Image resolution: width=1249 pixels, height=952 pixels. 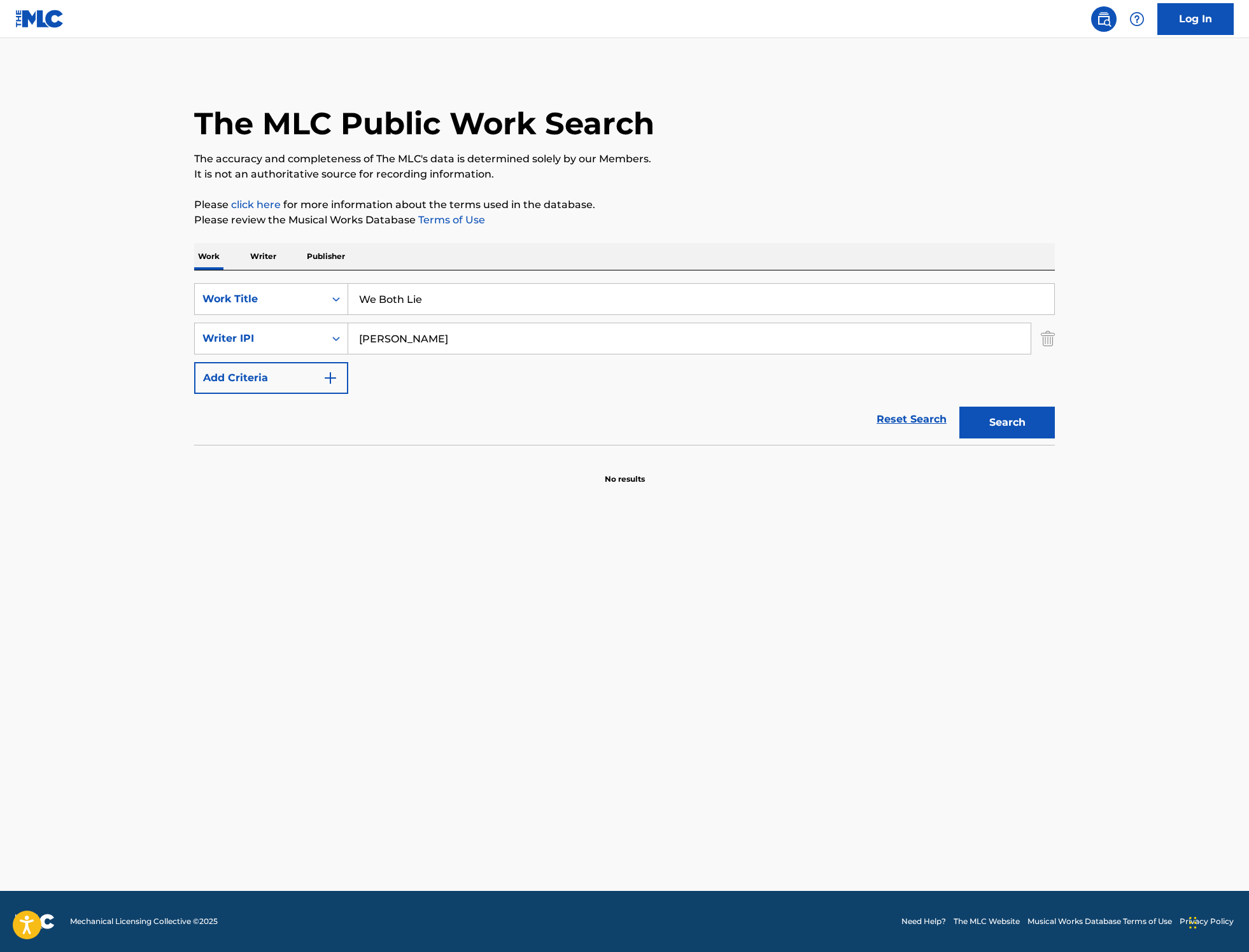 What do you see at coordinates (1136, 19) in the screenshot?
I see `div: Help` at bounding box center [1136, 19].